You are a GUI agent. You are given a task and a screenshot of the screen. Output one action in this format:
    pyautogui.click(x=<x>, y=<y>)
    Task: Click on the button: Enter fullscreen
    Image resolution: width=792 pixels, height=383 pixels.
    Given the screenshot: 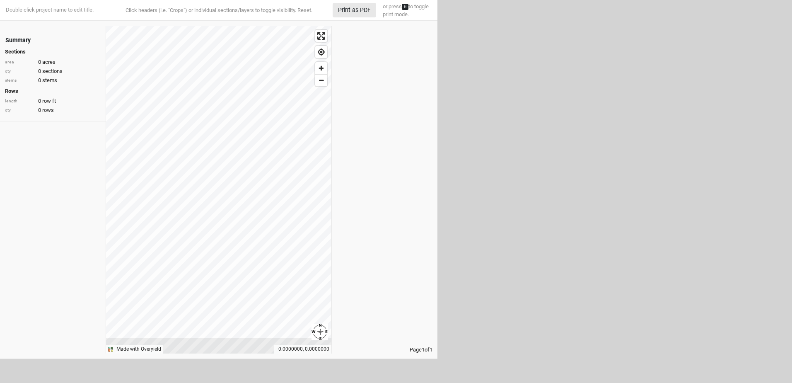 What is the action you would take?
    pyautogui.click(x=321, y=36)
    